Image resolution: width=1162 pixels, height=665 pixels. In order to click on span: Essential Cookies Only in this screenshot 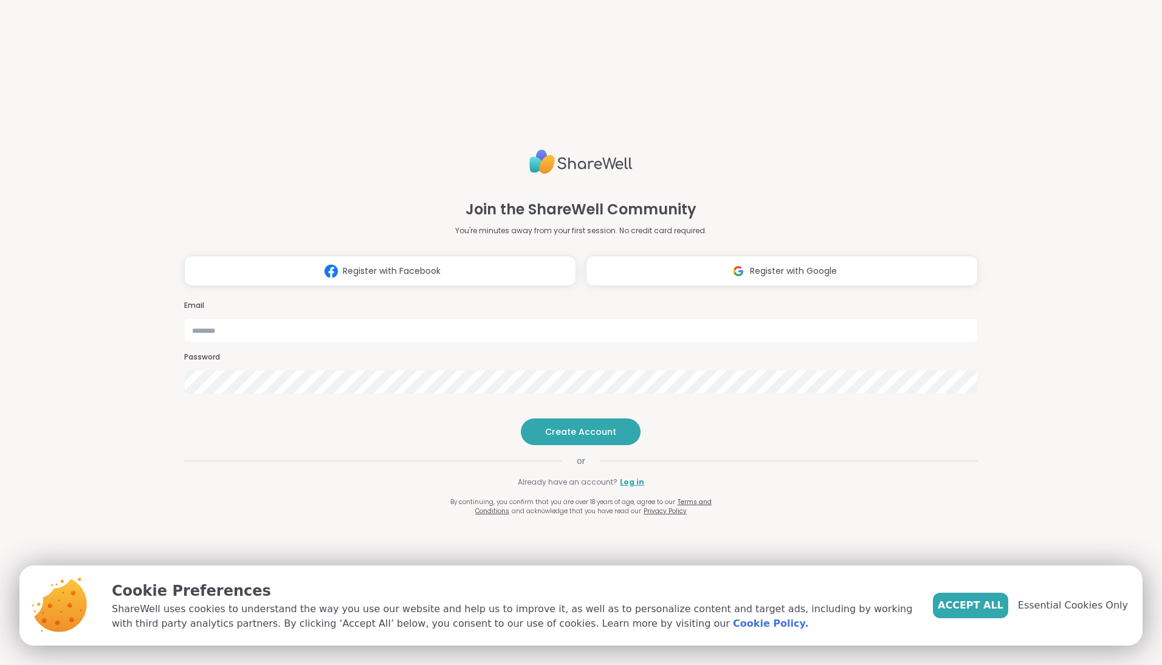, I will do `click(1073, 606)`.